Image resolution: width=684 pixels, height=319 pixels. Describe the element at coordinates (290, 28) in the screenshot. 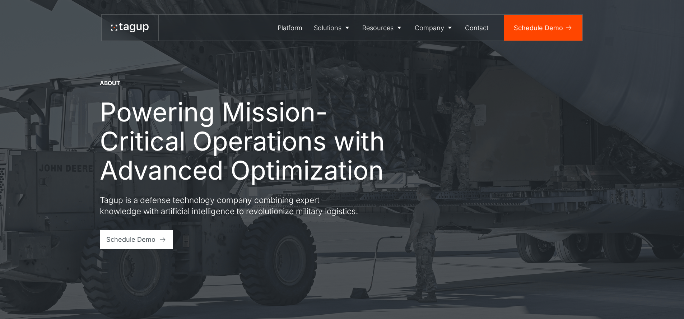

I see `a: Platform` at that location.